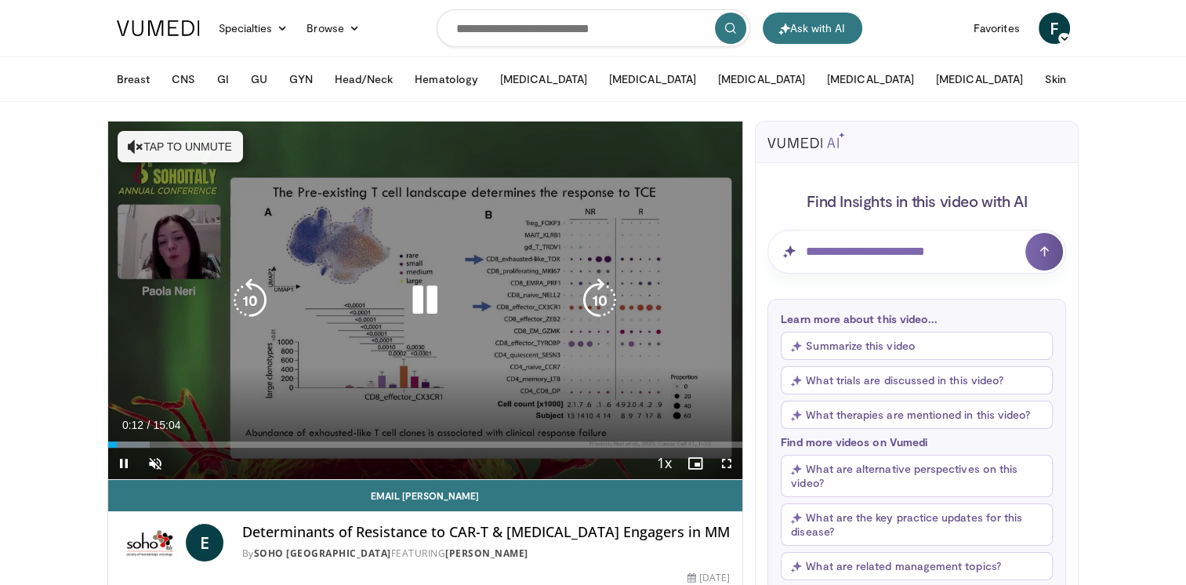 This screenshot has width=1186, height=585. What do you see at coordinates (916, 524) in the screenshot?
I see `button: What are the key practice updates for this disease?` at bounding box center [916, 524].